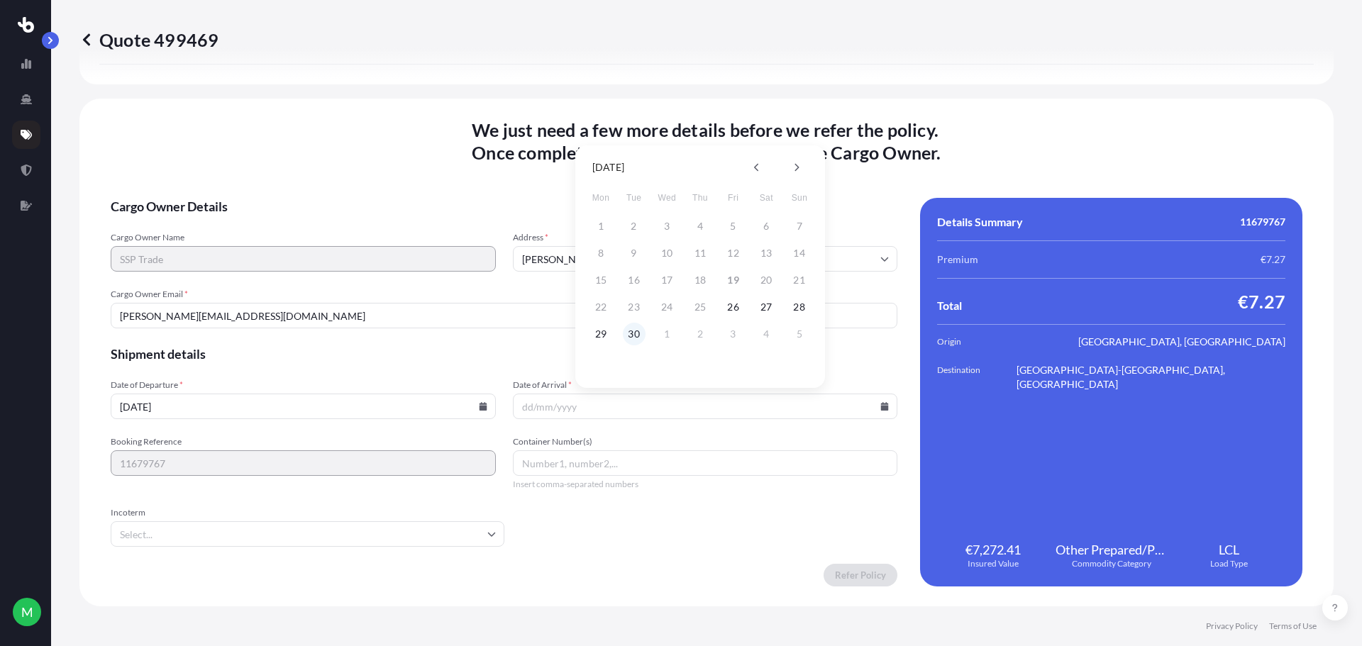  What do you see at coordinates (705, 485) in the screenshot?
I see `span: Insert comma-separated numbers` at bounding box center [705, 485].